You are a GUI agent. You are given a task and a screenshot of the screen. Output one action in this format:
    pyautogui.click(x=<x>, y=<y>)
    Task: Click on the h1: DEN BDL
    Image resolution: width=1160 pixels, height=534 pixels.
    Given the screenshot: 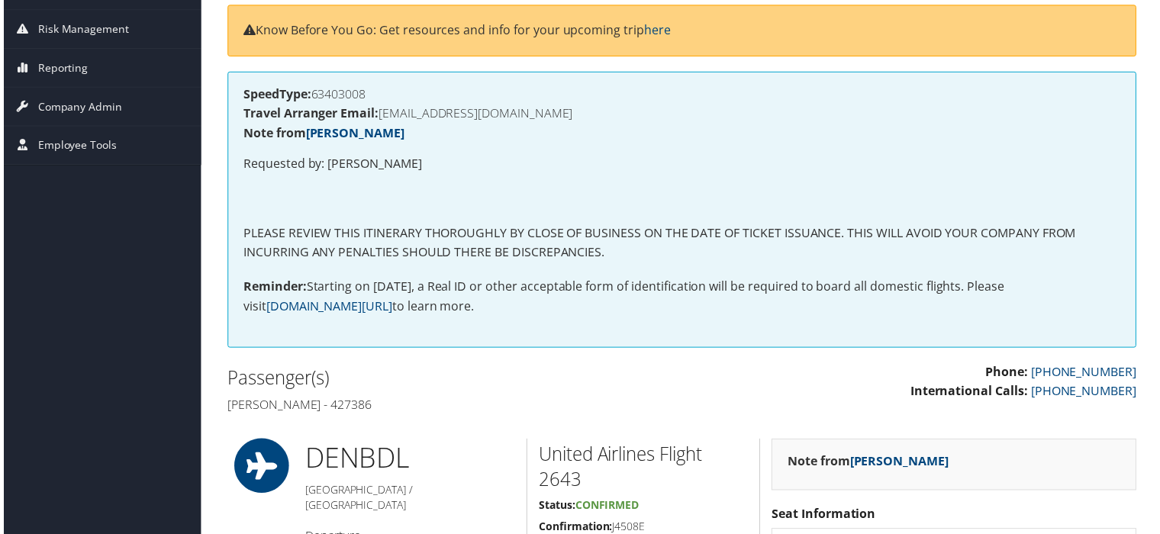 What is the action you would take?
    pyautogui.click(x=408, y=460)
    